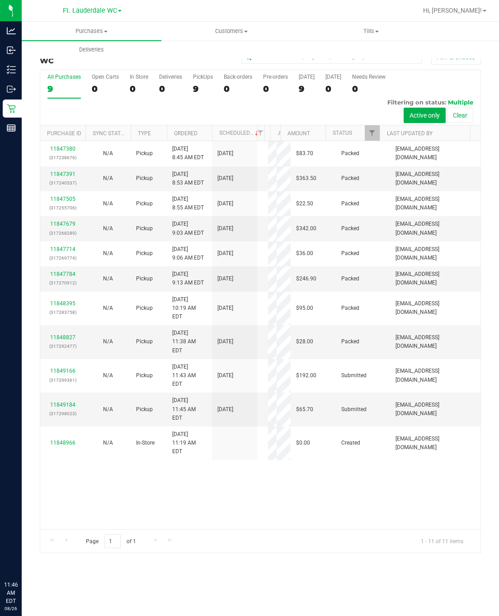  Describe the element at coordinates (203, 77) in the screenshot. I see `div: PickUps` at that location.